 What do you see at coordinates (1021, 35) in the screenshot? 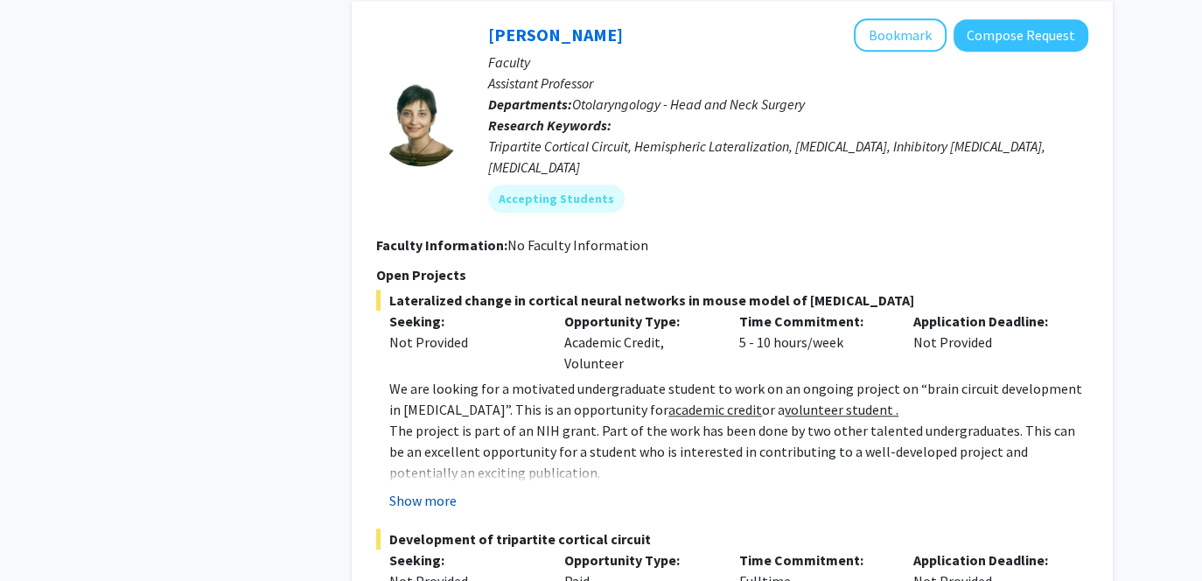
I see `button: Compose Request to Tara Deemyad` at bounding box center [1021, 35].